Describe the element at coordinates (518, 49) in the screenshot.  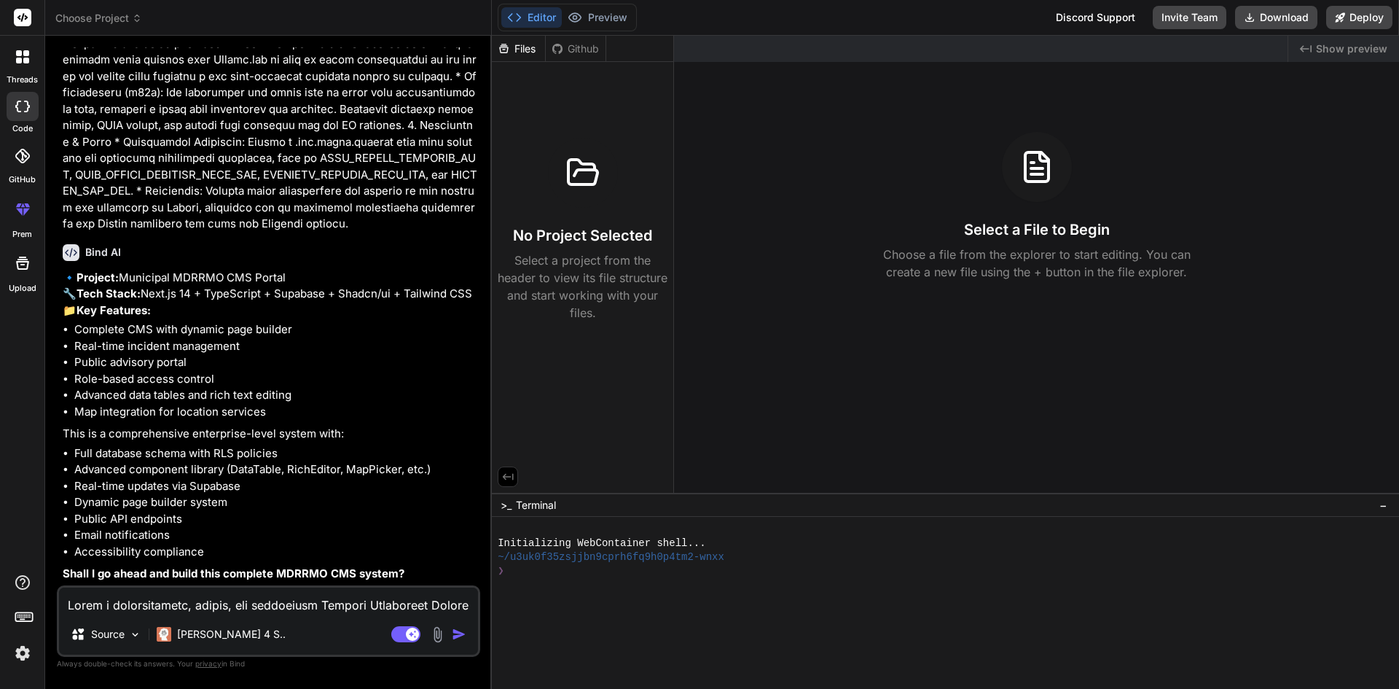
I see `div: Files` at that location.